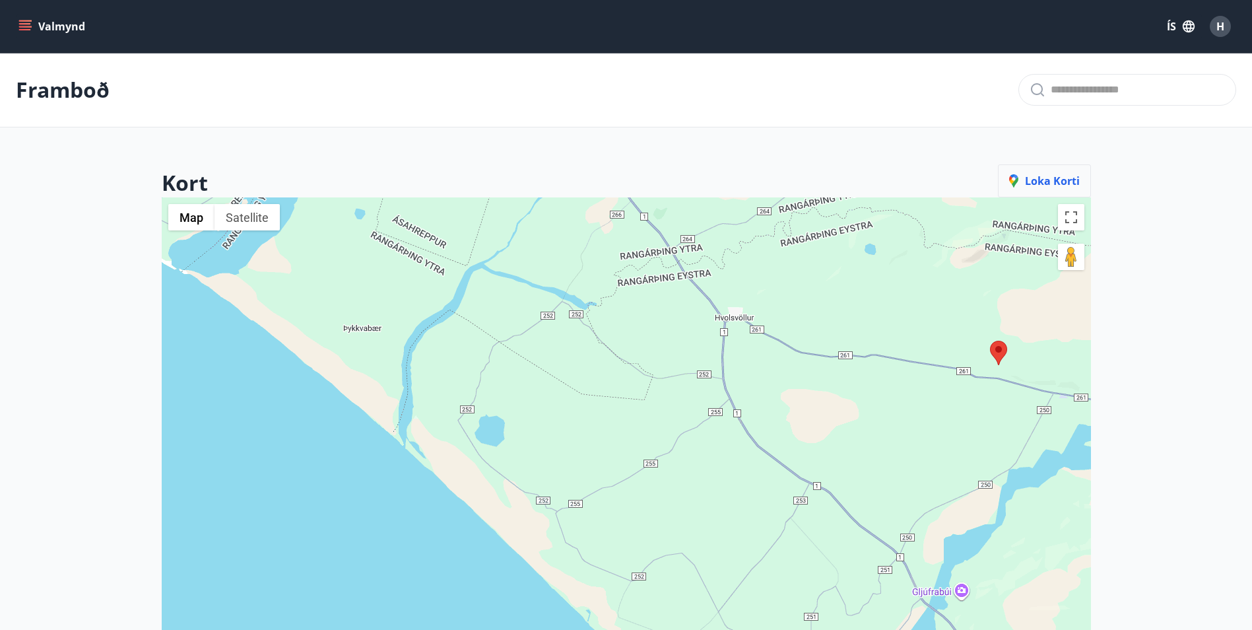  What do you see at coordinates (1071, 257) in the screenshot?
I see `button: Drag Pegman onto the map to open Street View` at bounding box center [1071, 257].